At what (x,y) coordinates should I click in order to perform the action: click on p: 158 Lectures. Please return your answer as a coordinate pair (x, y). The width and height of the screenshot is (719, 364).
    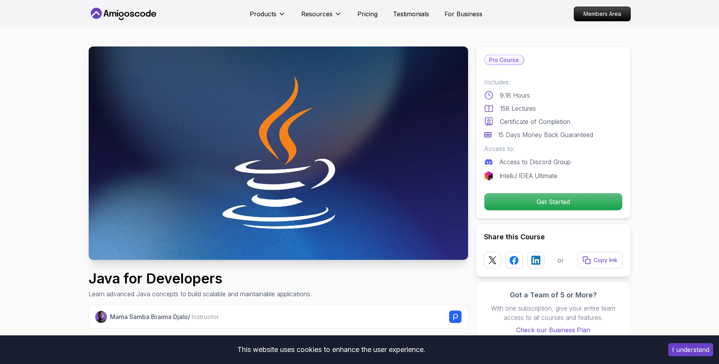
    Looking at the image, I should click on (518, 108).